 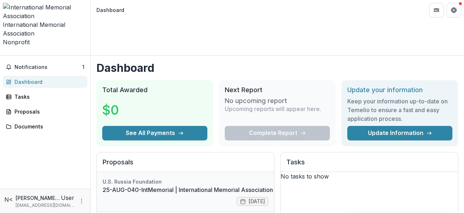 I want to click on h3: Keep your information up-to-date on Temelio to ensure a fast and easy application process., so click(x=400, y=110).